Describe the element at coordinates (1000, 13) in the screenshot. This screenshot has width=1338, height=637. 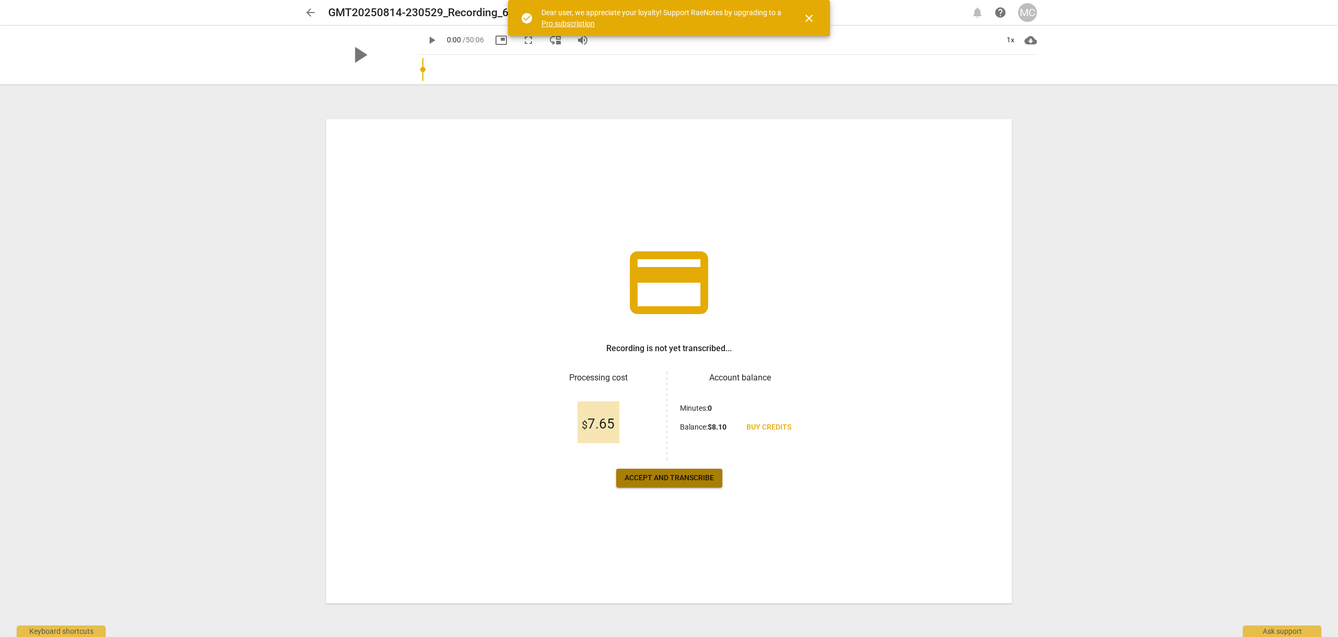
I see `a: Help` at that location.